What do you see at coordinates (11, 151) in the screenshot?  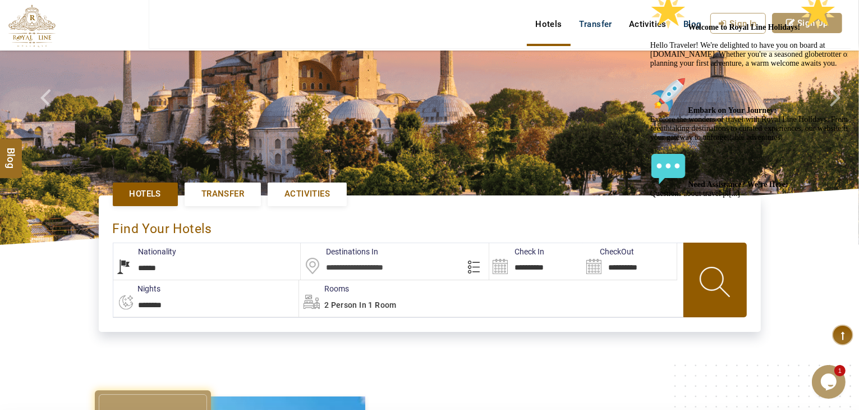 I see `span: Blog` at bounding box center [11, 151].